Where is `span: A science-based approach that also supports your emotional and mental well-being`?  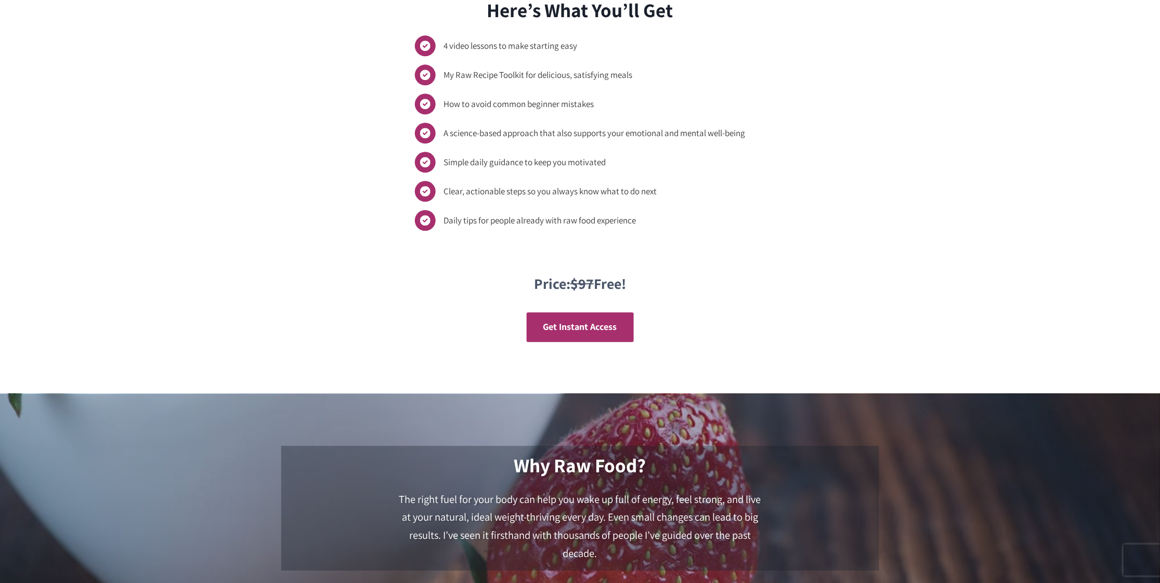
span: A science-based approach that also supports your emotional and mental well-being is located at coordinates (594, 133).